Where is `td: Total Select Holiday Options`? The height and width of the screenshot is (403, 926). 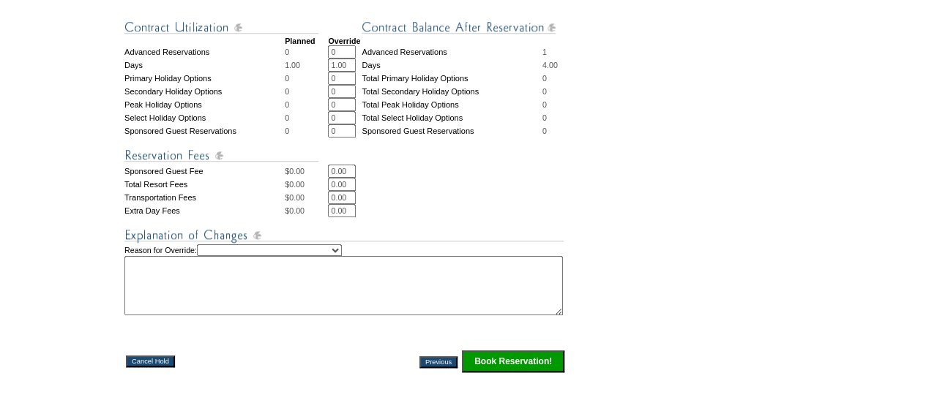 td: Total Select Holiday Options is located at coordinates (452, 118).